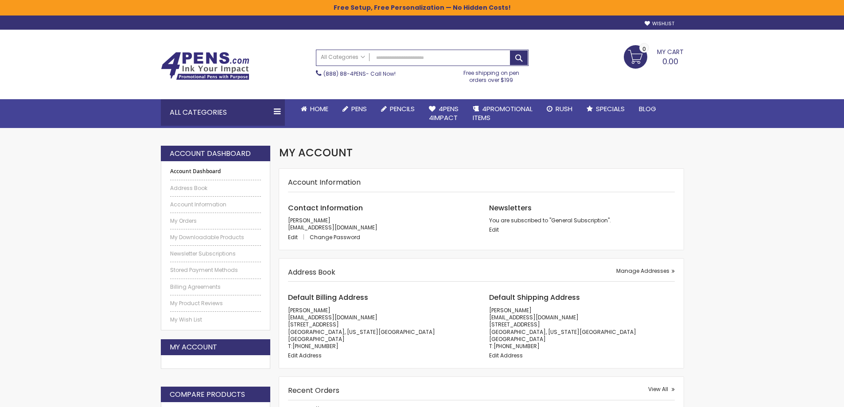 The image size is (844, 407). I want to click on span: Pencils, so click(402, 108).